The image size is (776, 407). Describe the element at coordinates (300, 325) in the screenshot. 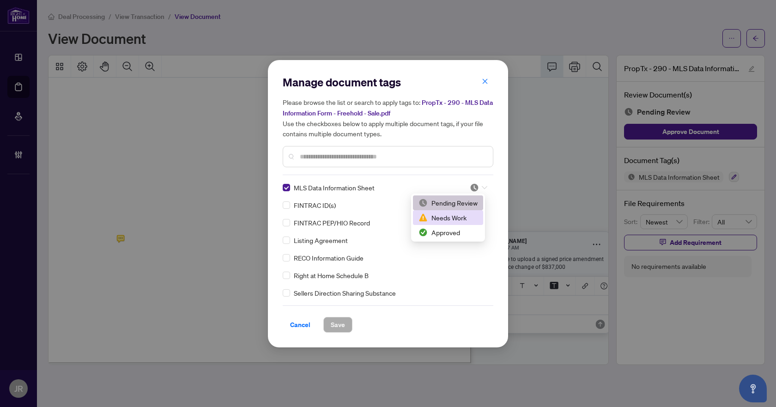

I see `span: Cancel` at that location.